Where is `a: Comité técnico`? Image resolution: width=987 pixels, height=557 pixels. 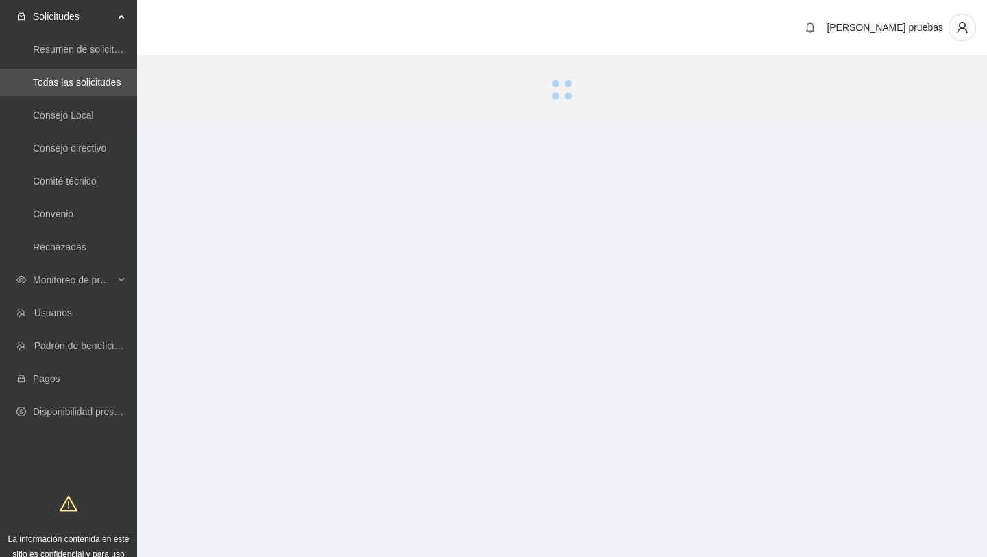
a: Comité técnico is located at coordinates (64, 181).